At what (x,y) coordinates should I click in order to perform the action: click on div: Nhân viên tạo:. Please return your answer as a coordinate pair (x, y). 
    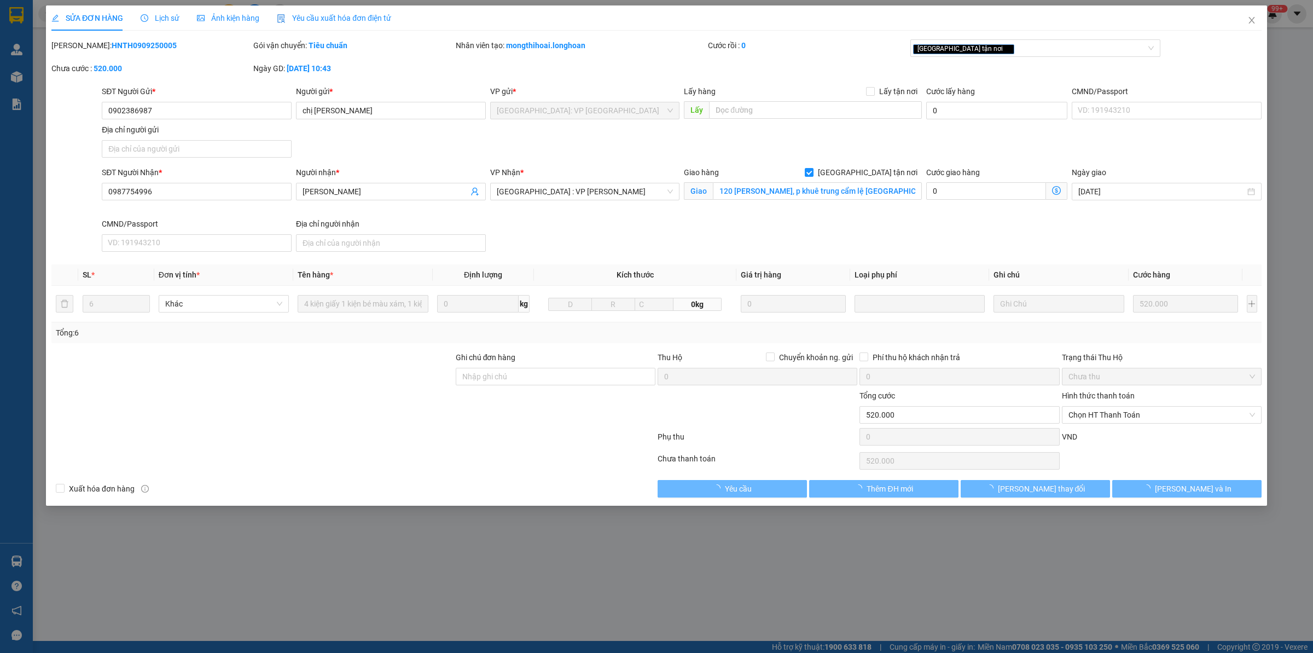
    Looking at the image, I should click on (581, 45).